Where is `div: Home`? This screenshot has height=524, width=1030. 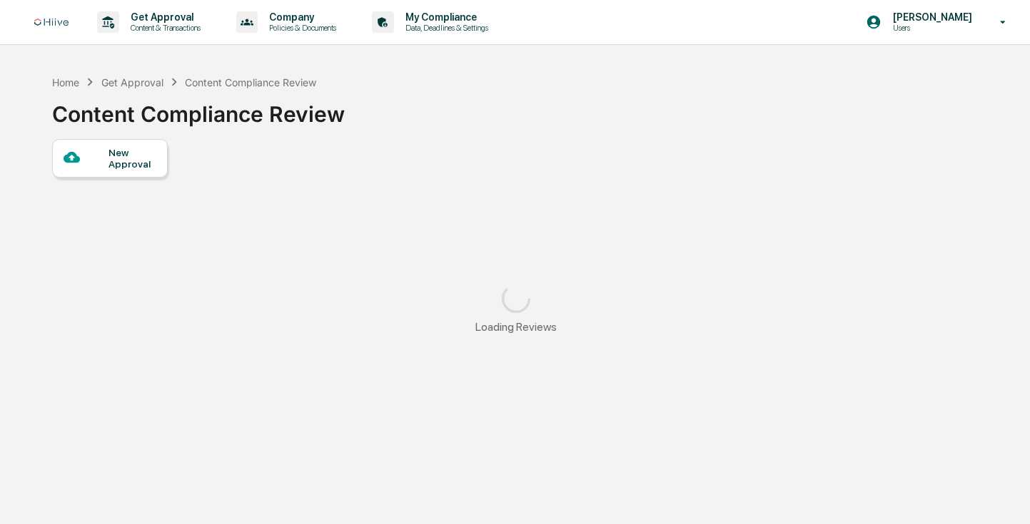 div: Home is located at coordinates (66, 82).